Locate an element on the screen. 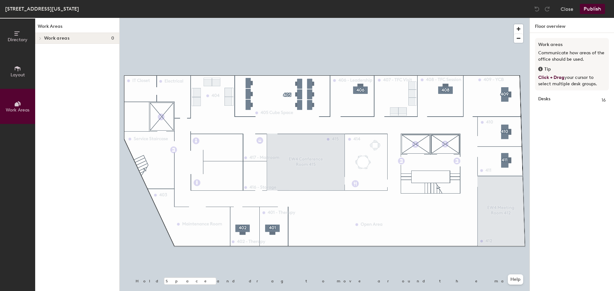 The image size is (614, 291). h3: Work areas is located at coordinates (572, 45).